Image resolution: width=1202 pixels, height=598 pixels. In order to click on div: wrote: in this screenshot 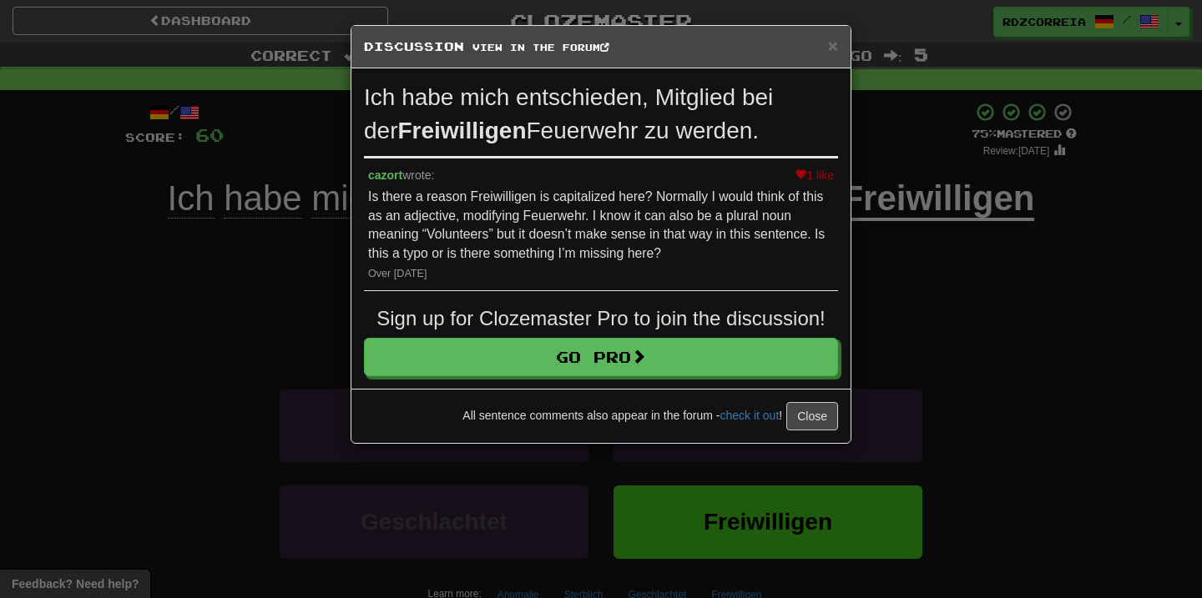, I will do `click(601, 175)`.